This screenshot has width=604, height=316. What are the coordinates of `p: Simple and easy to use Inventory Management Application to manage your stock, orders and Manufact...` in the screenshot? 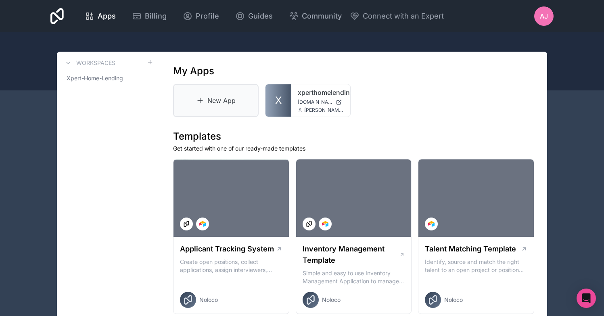 It's located at (354, 277).